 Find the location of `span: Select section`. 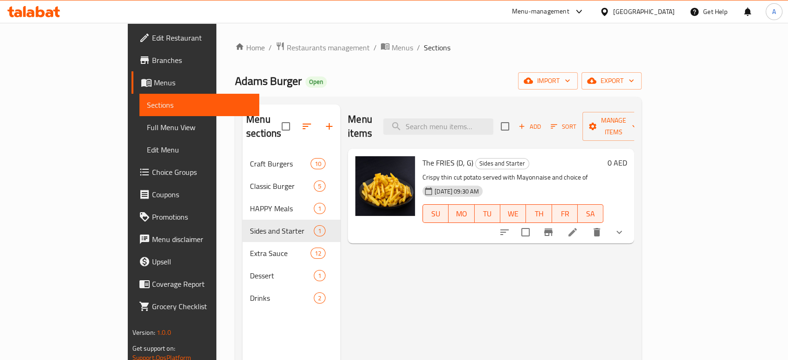

span: Select section is located at coordinates (505, 126).